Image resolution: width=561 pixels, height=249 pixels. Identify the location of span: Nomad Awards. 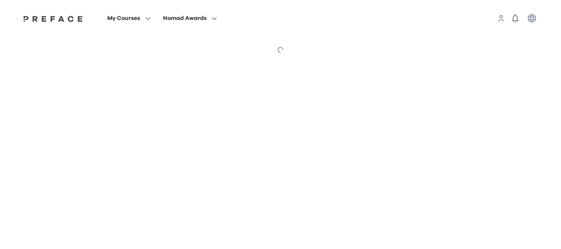
(185, 18).